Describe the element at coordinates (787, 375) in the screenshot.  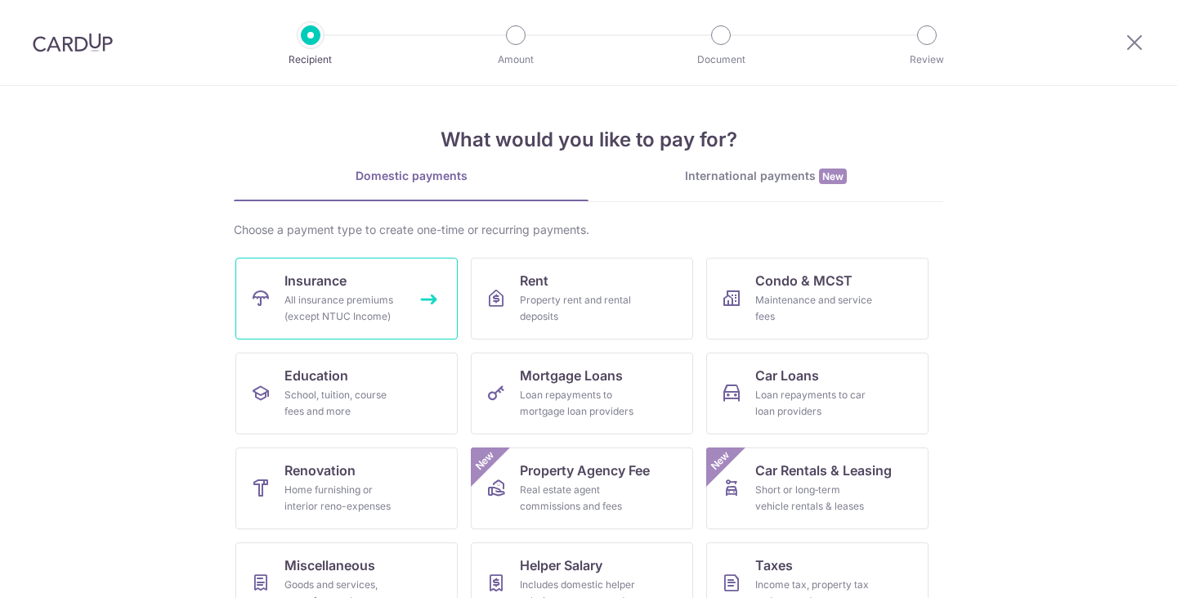
I see `span: Car Loans` at that location.